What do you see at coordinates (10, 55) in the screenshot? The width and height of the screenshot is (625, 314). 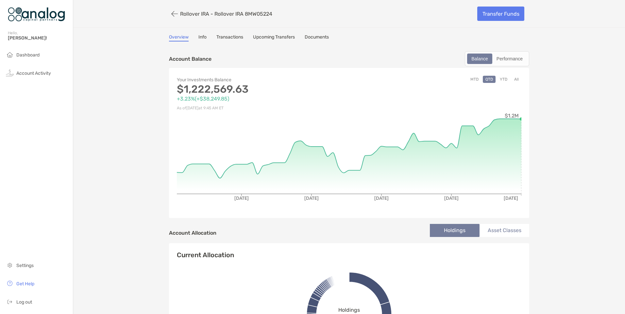 I see `img: household icon` at bounding box center [10, 55].